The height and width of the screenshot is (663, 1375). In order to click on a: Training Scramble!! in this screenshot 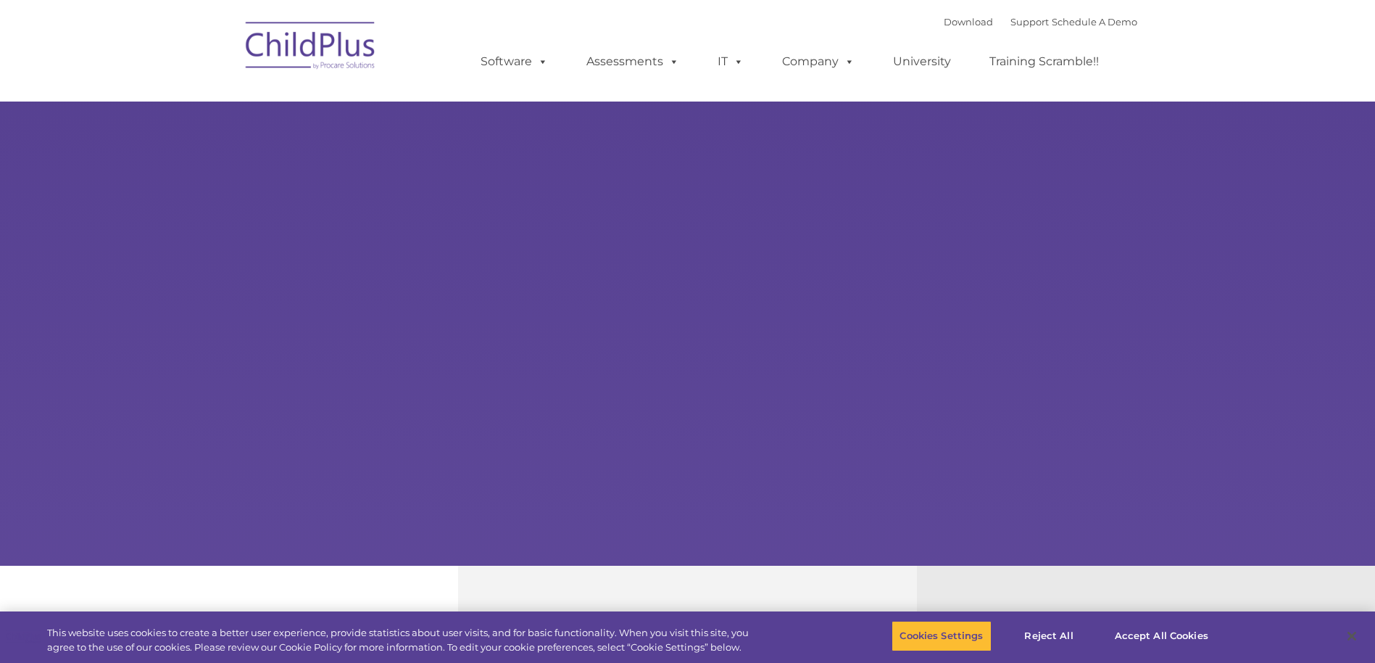, I will do `click(1044, 62)`.